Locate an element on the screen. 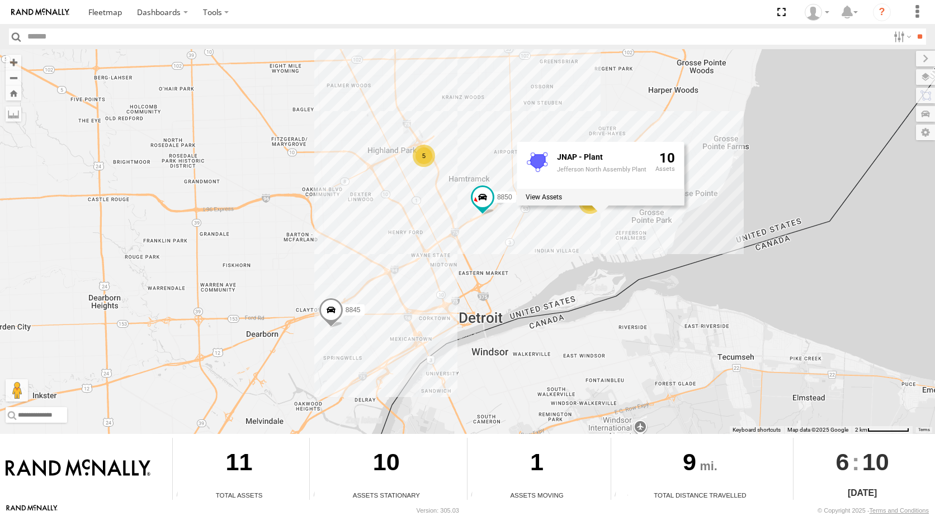 The height and width of the screenshot is (516, 935). div: © Copyright 2025 - is located at coordinates (872, 511).